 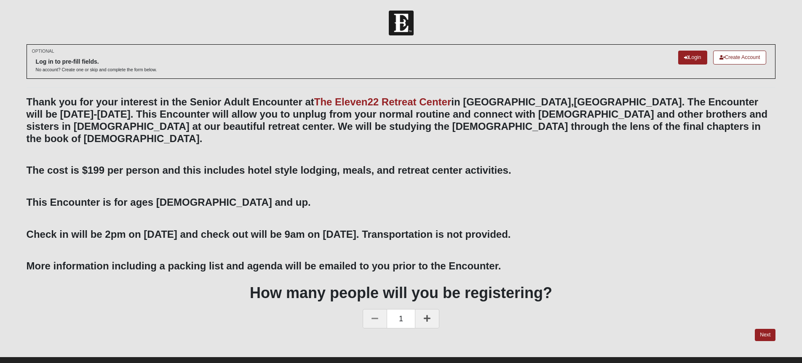 I want to click on a: Login, so click(x=693, y=57).